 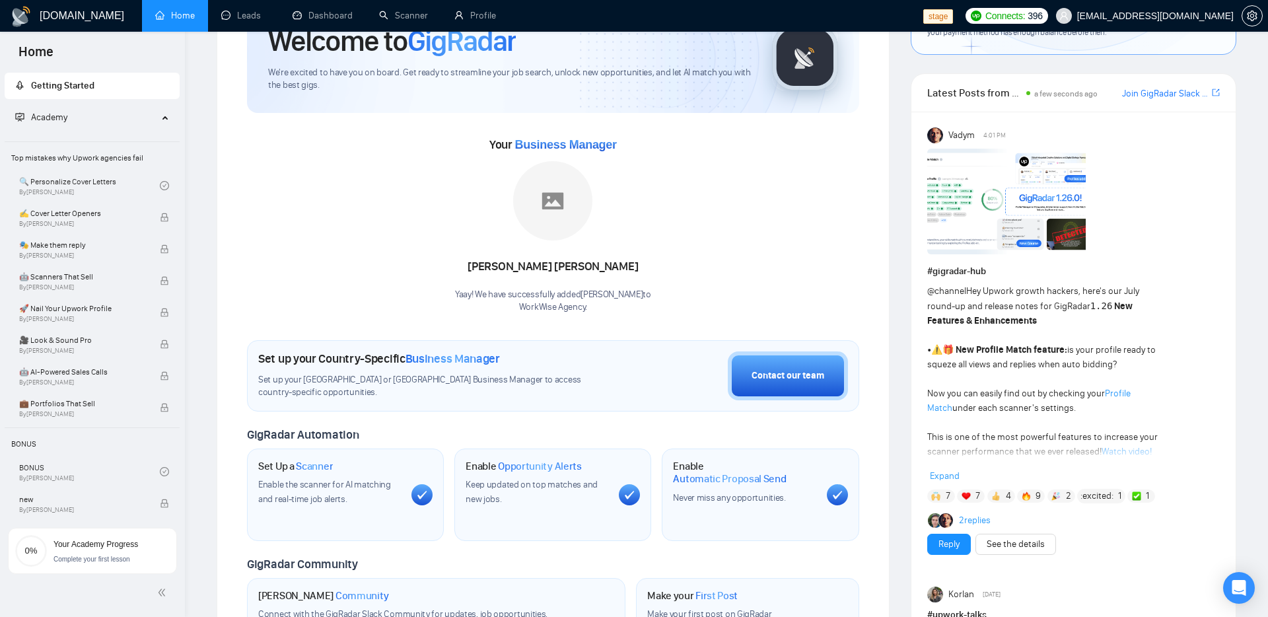 I want to click on button: See the details, so click(x=1016, y=544).